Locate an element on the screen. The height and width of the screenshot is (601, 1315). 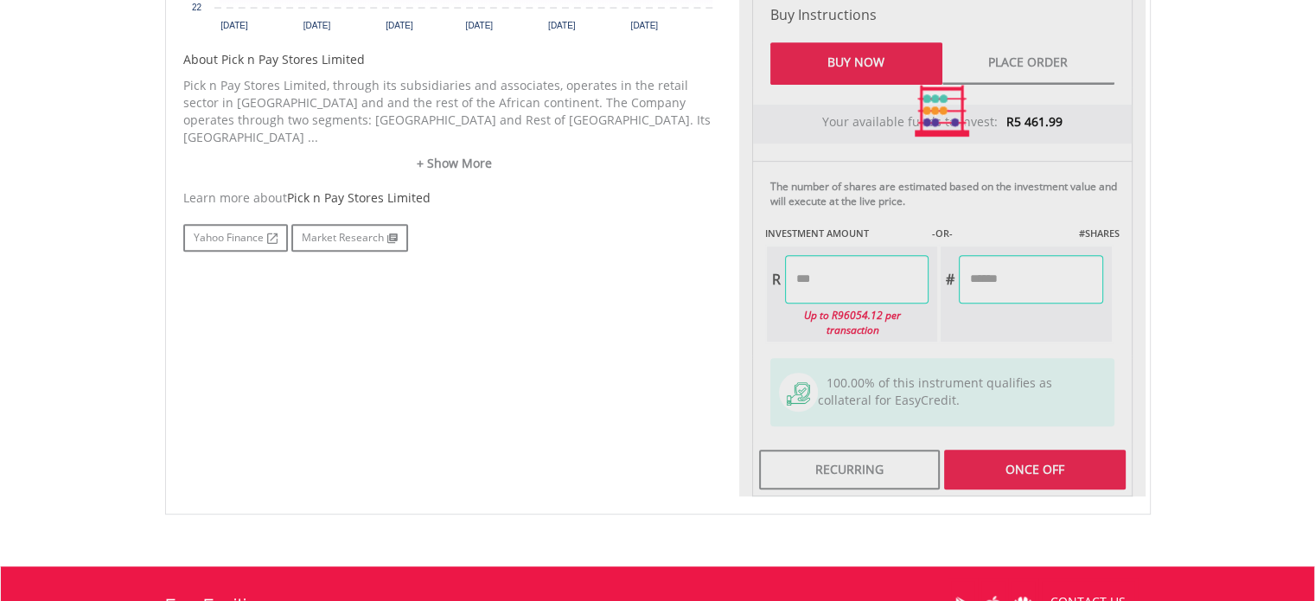
span: Pick n Pay Stores Limited is located at coordinates (359, 197).